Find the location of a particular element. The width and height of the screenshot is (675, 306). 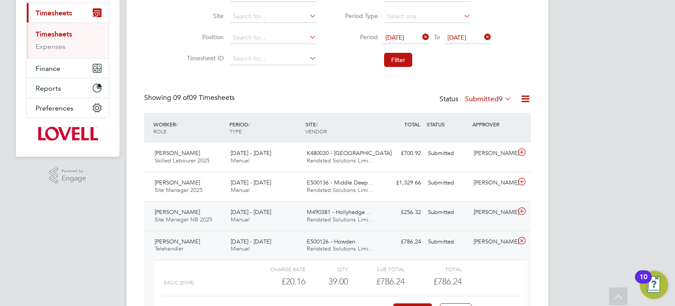

div: Total is located at coordinates (433, 269).